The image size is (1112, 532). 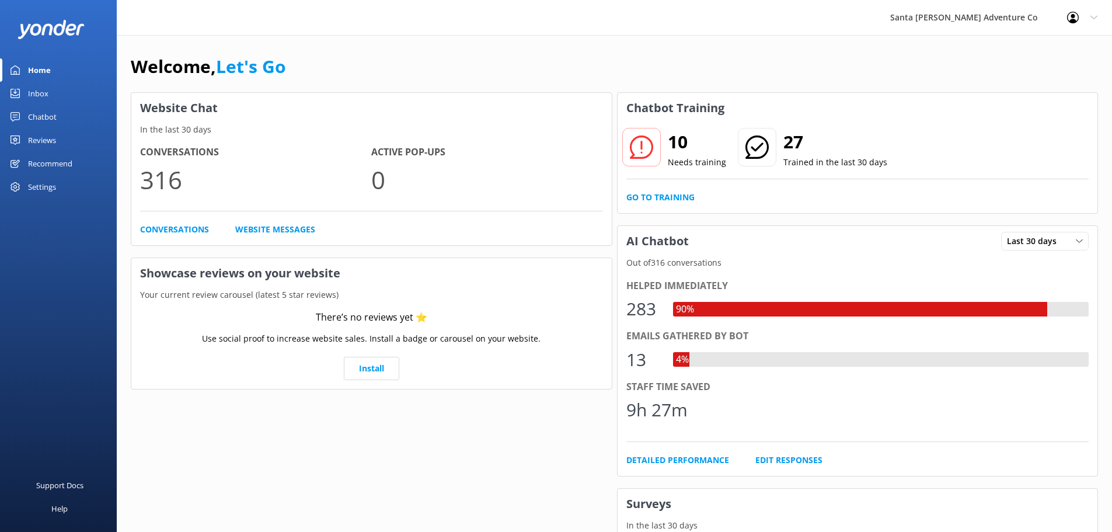 What do you see at coordinates (858, 263) in the screenshot?
I see `p: Out of 316 conversations` at bounding box center [858, 263].